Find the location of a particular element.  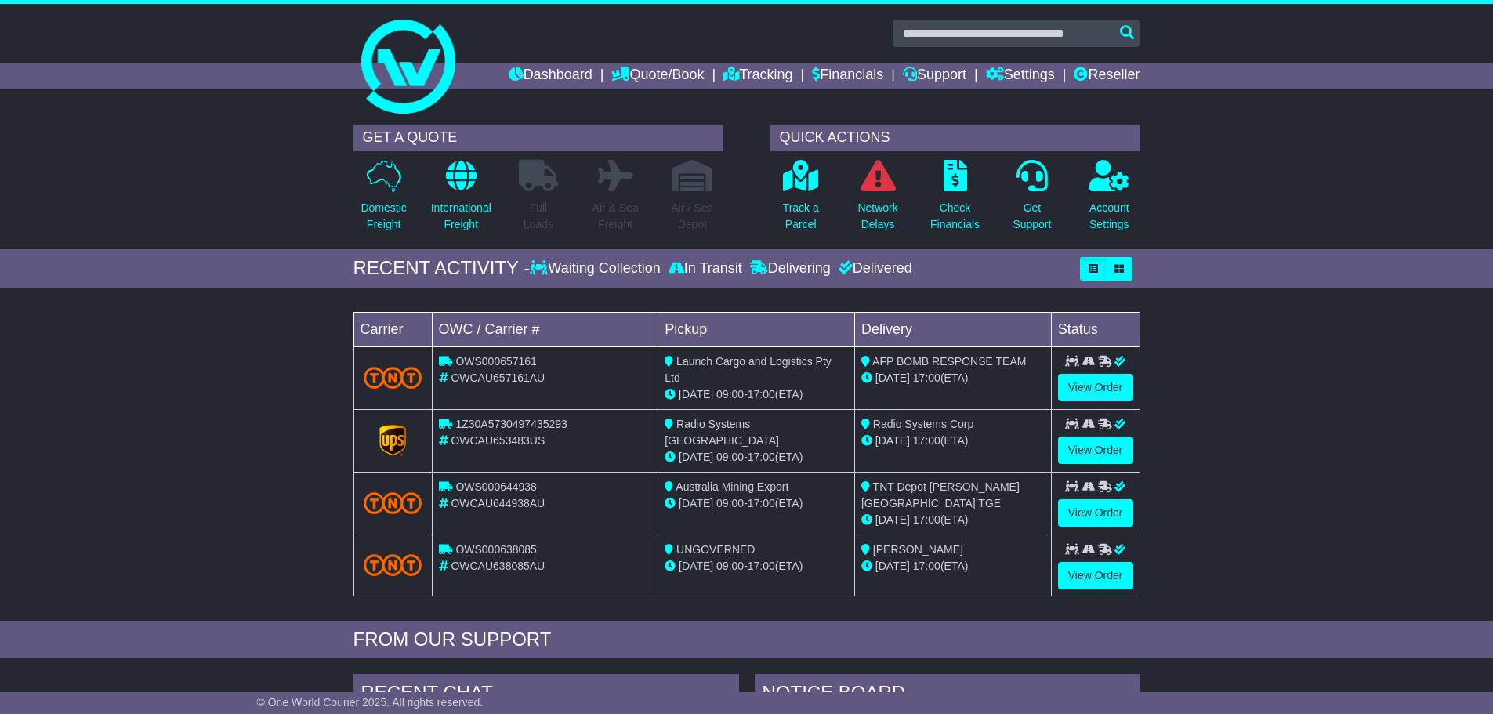

a: Financials is located at coordinates (847, 76).